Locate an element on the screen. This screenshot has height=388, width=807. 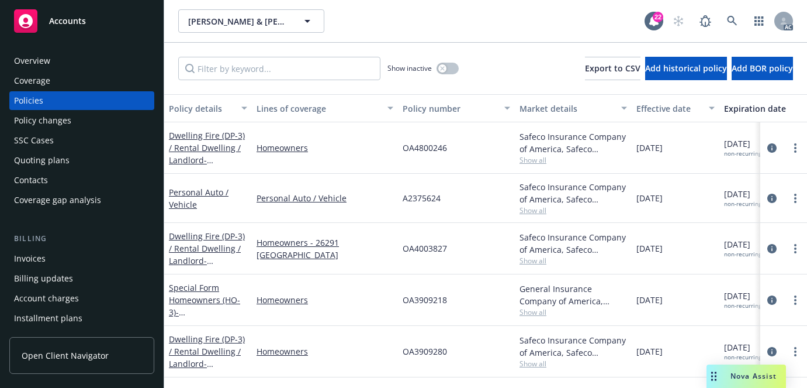
a: Search is located at coordinates (733, 21).